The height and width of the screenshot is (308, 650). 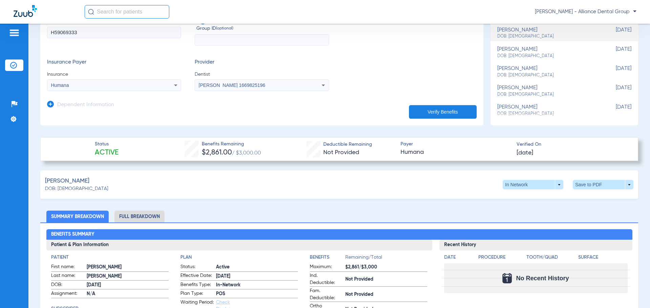 What do you see at coordinates (551, 259) in the screenshot?
I see `app-breakdown-title: Tooth/Quad` at bounding box center [551, 259].